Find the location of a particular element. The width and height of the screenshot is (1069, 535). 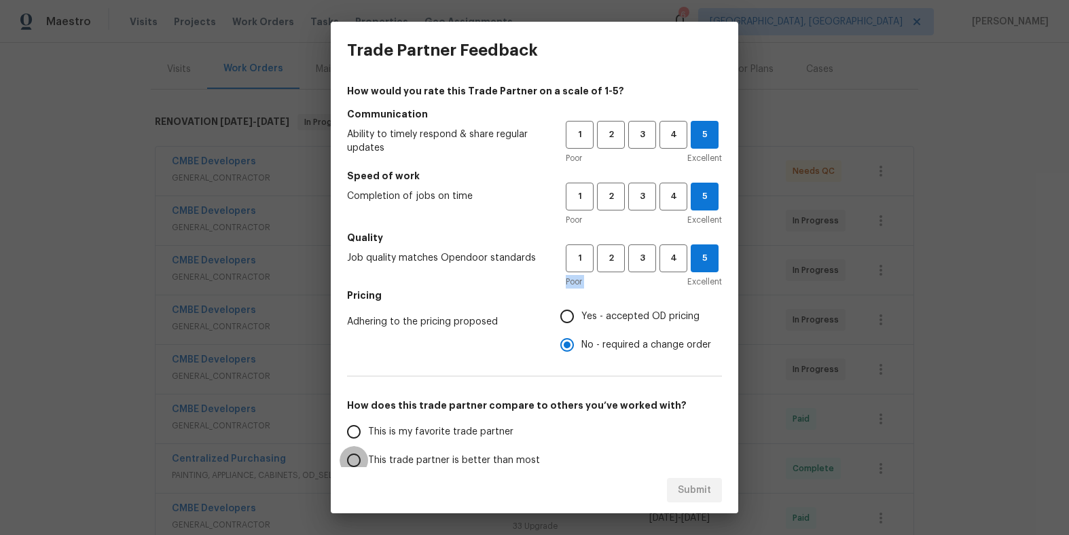

h5: Speed of work is located at coordinates (534, 176).